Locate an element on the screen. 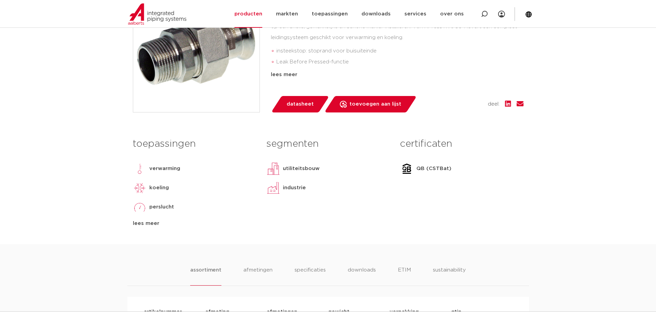  p: verwarming is located at coordinates (165, 169).